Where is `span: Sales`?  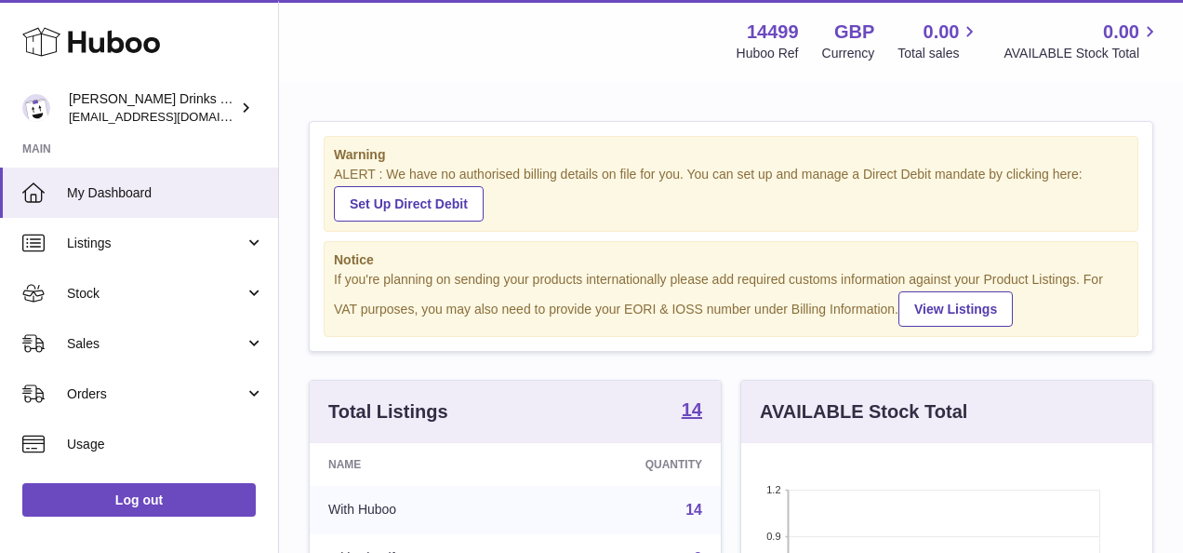 span: Sales is located at coordinates (155, 343).